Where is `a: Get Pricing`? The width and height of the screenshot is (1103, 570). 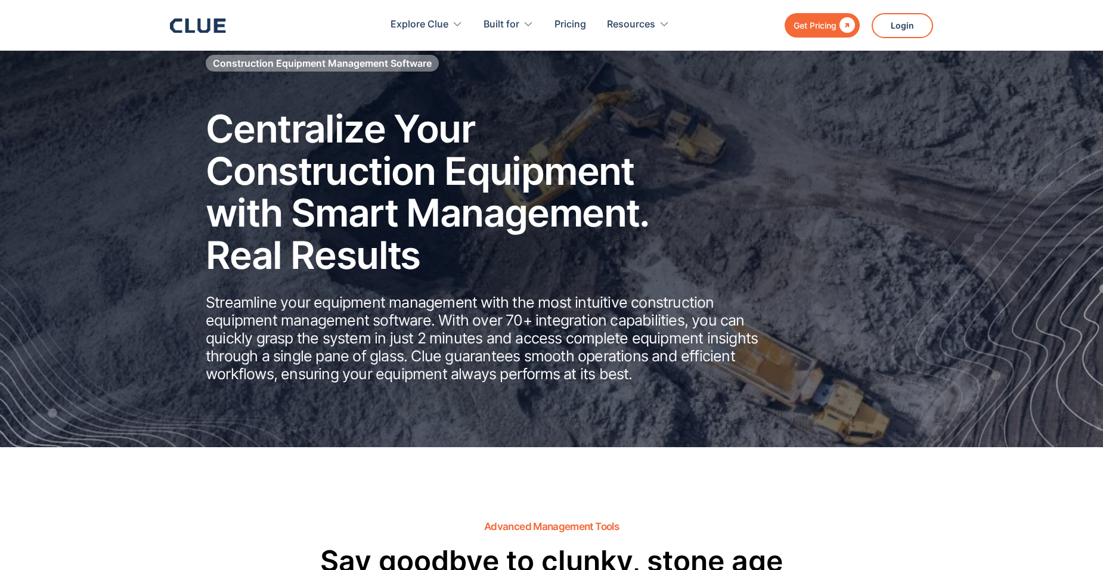
a: Get Pricing is located at coordinates (822, 25).